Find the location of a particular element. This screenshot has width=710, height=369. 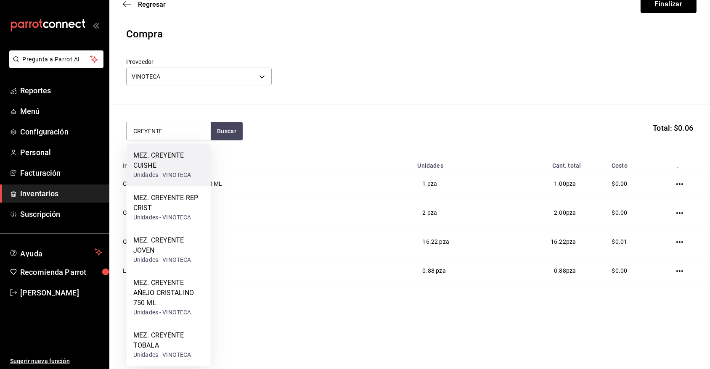

th: Costo is located at coordinates (619, 163).